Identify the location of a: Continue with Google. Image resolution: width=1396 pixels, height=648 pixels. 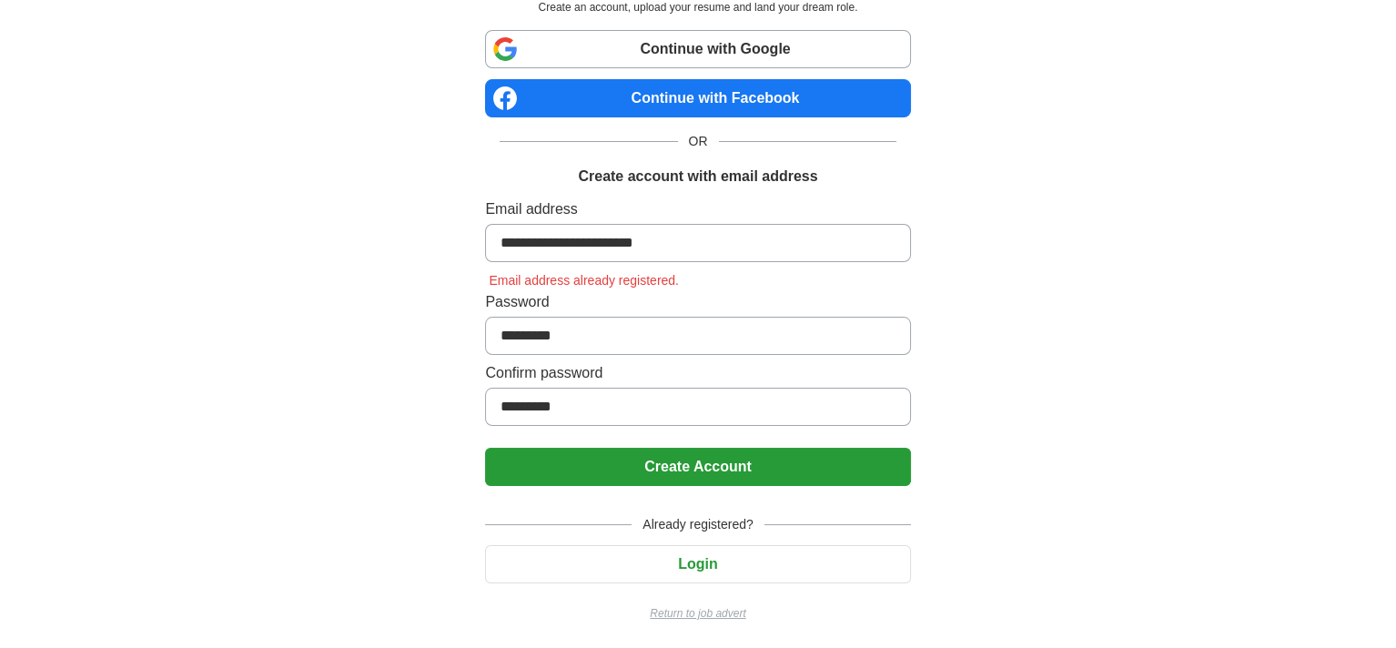
(697, 49).